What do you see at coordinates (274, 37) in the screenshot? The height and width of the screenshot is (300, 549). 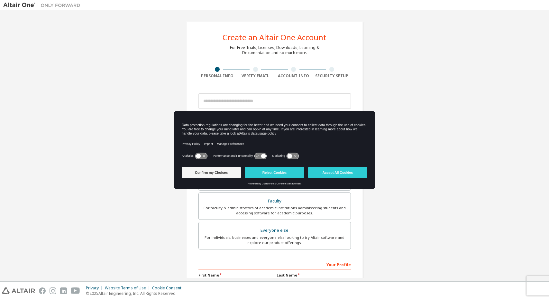 I see `div: Create an Altair One Account` at bounding box center [274, 37].